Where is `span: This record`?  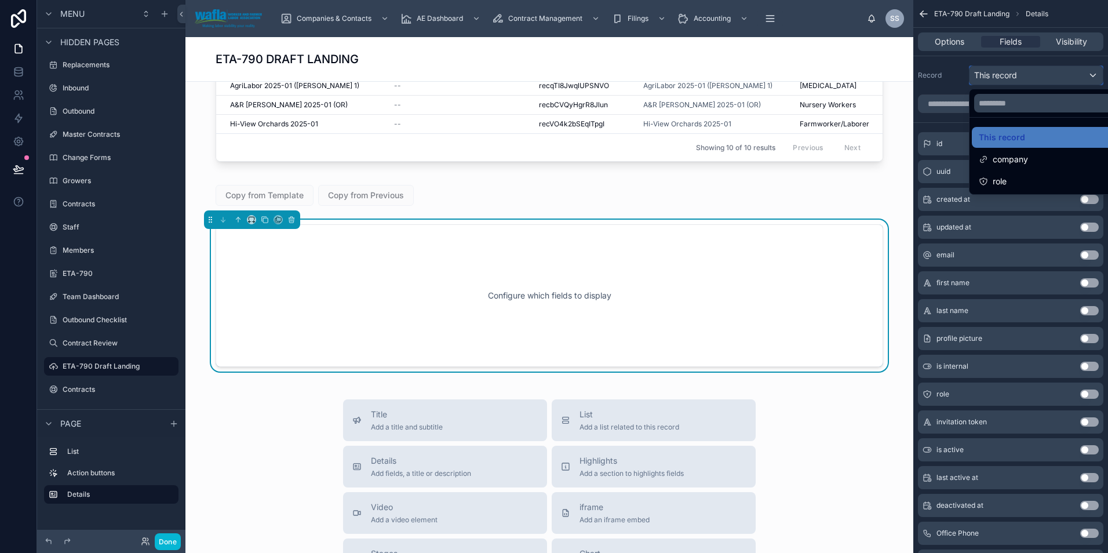 span: This record is located at coordinates (1002, 137).